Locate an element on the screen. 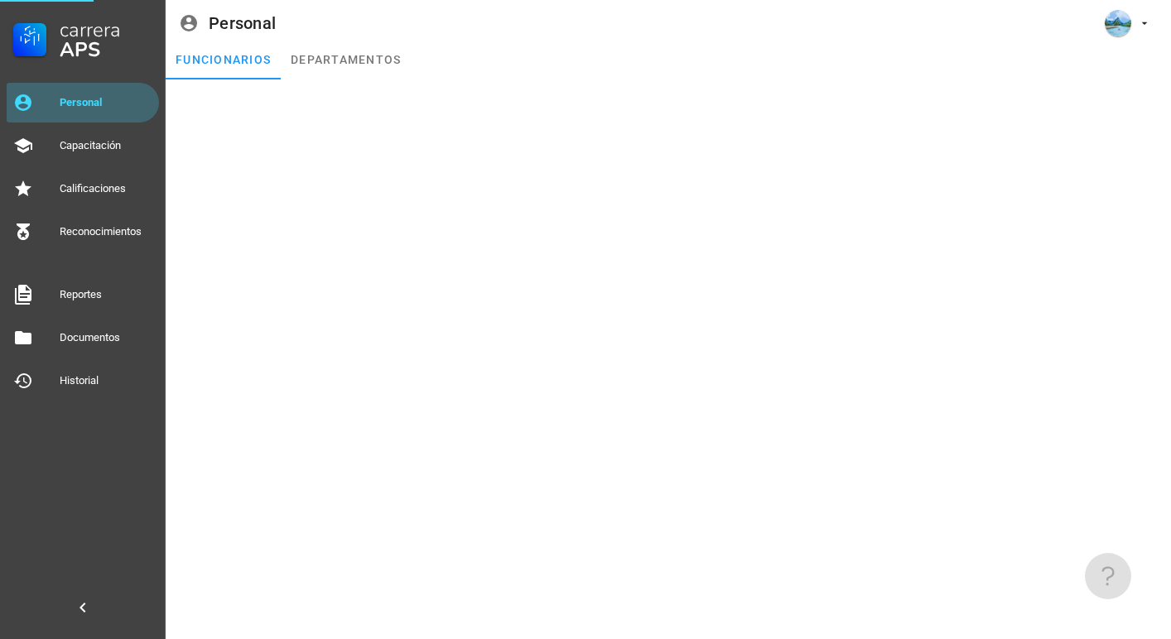 The height and width of the screenshot is (639, 1171). a: Reportes is located at coordinates (83, 295).